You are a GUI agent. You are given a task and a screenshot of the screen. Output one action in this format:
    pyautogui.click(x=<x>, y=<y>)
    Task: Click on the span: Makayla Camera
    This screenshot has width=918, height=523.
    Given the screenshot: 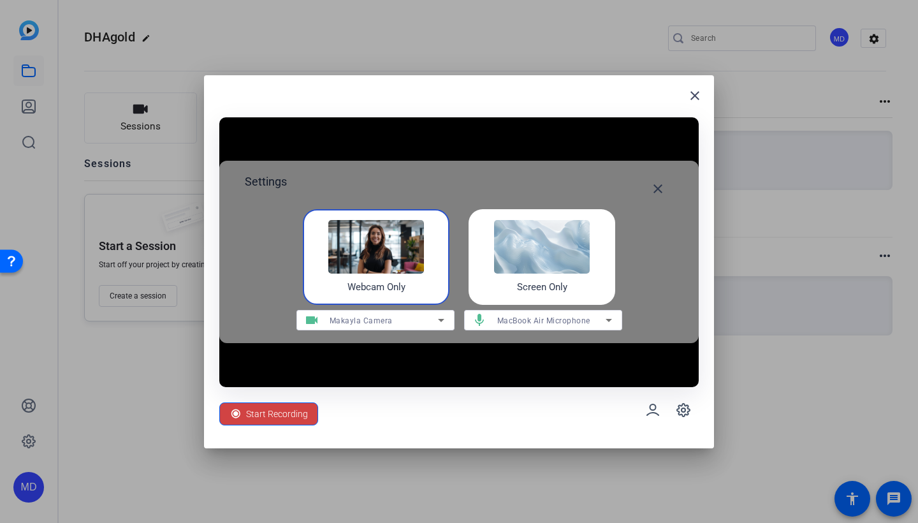 What is the action you would take?
    pyautogui.click(x=361, y=321)
    